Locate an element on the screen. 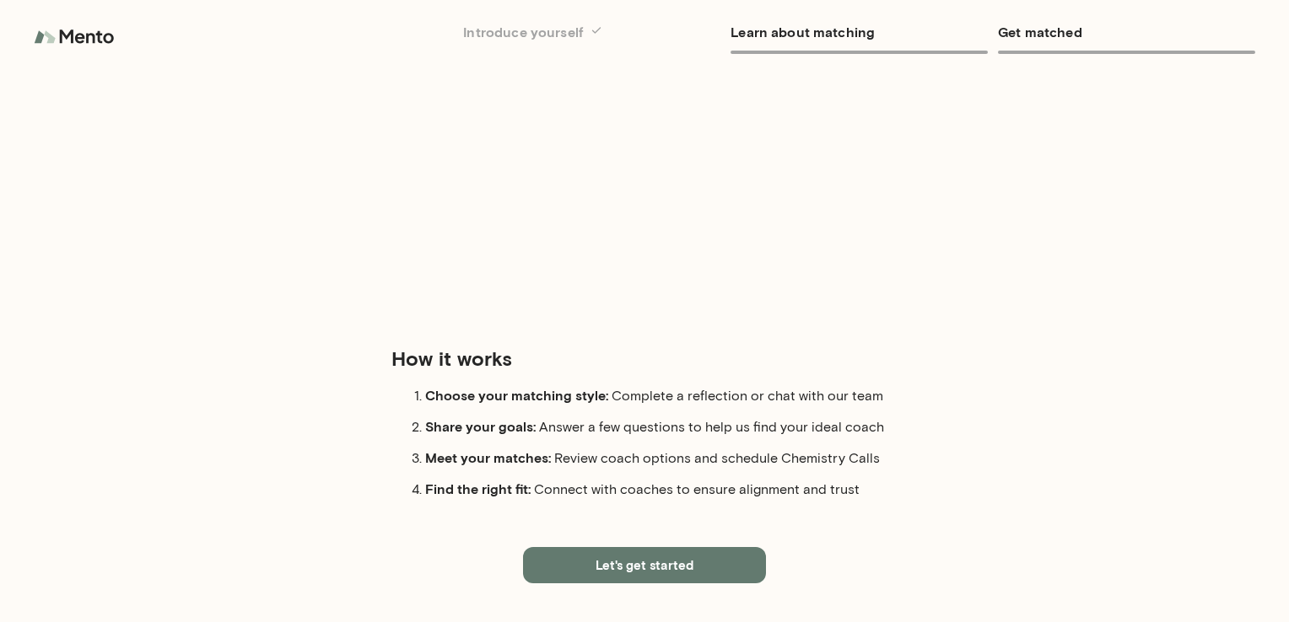 The width and height of the screenshot is (1289, 622). h6: Get matched is located at coordinates (1126, 32).